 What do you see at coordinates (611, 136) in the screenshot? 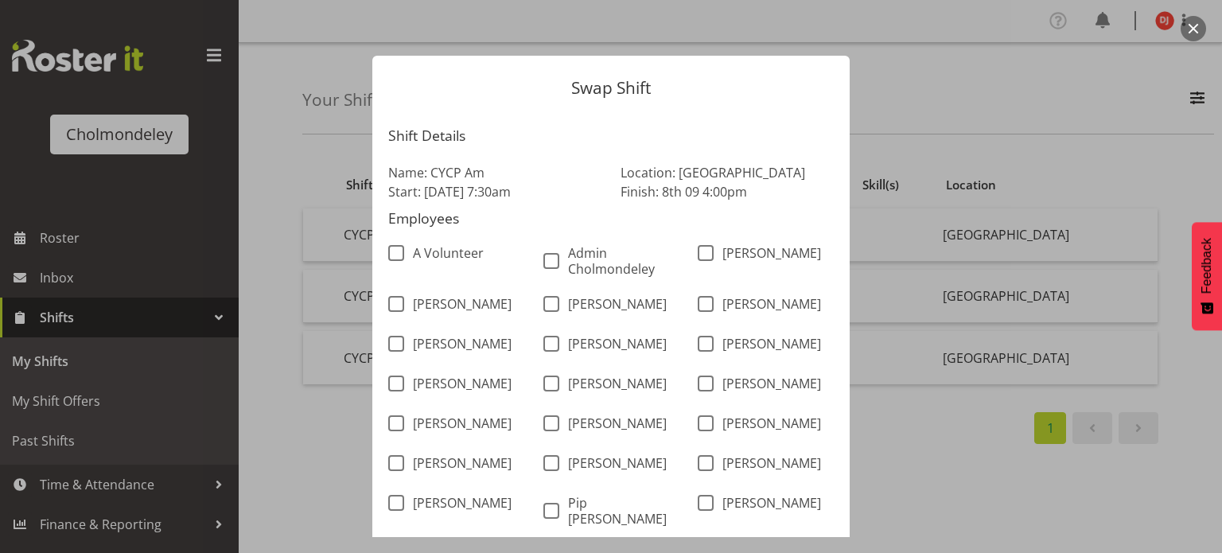
I see `h5: Shift Details` at bounding box center [611, 136].